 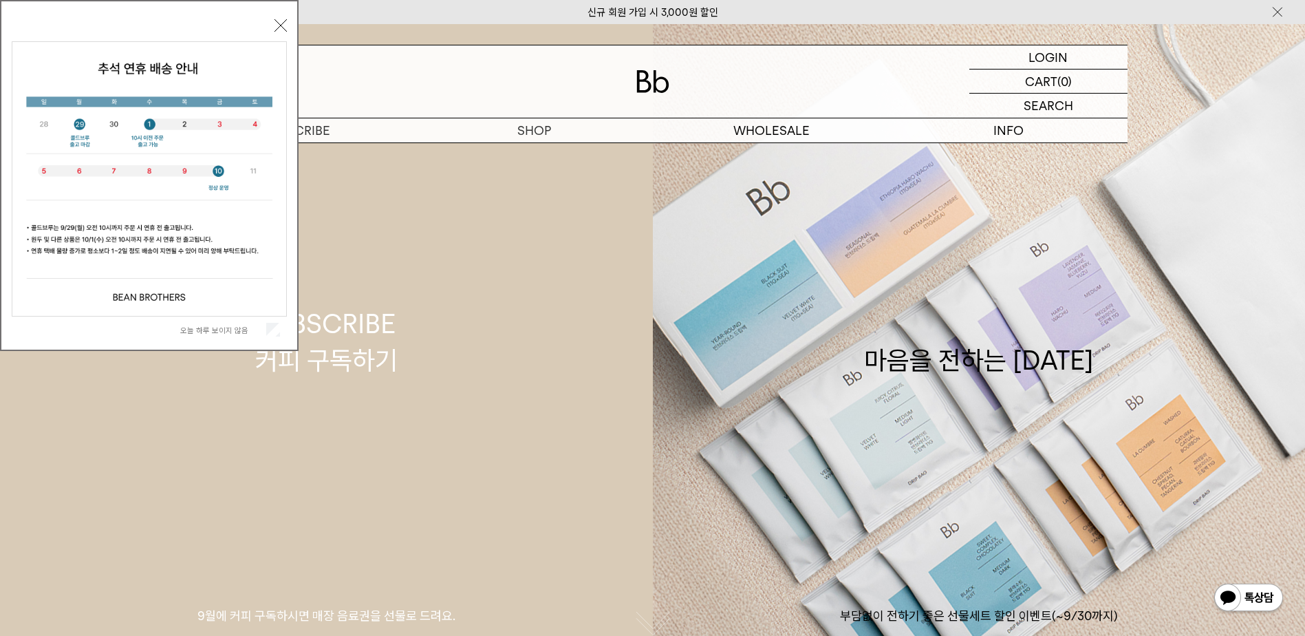 I want to click on p: INFO, so click(x=1009, y=130).